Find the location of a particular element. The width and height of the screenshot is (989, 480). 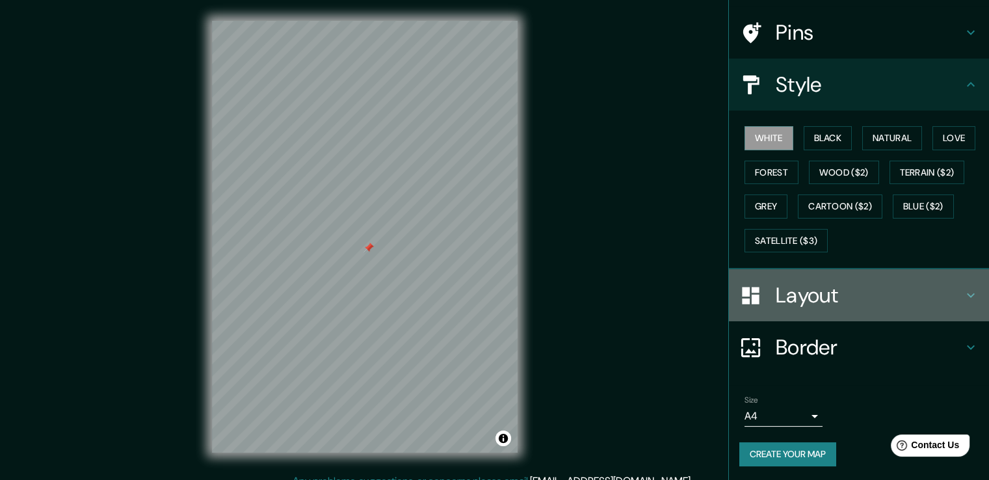

h4: Layout is located at coordinates (869, 295).